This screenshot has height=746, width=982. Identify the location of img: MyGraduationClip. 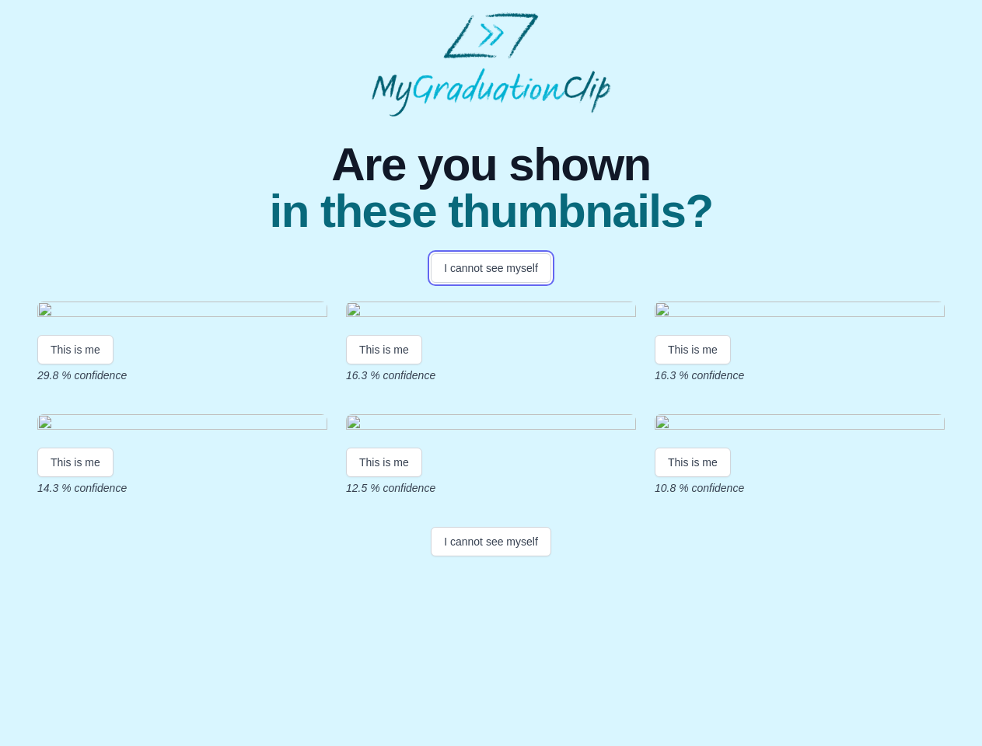
(491, 65).